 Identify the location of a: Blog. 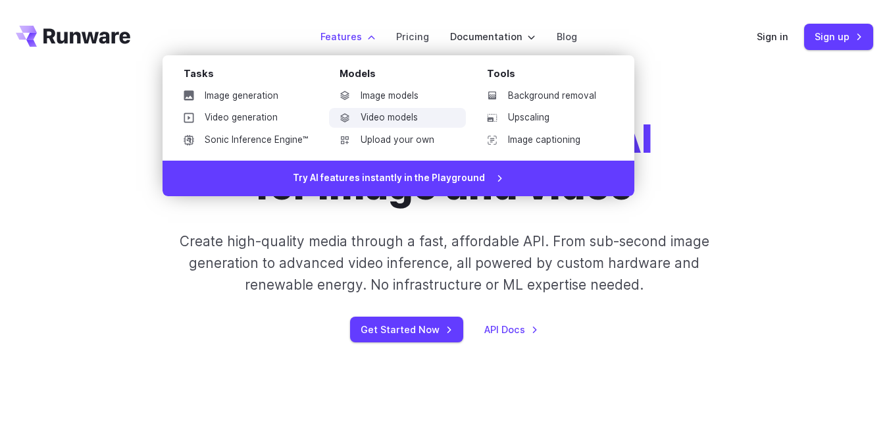
(567, 36).